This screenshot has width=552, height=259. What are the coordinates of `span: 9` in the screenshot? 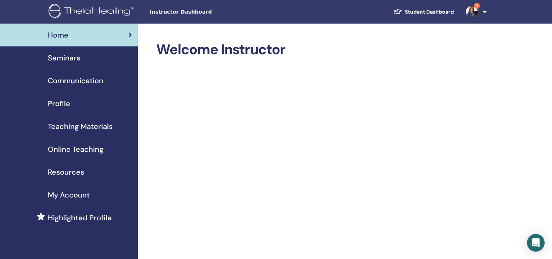 It's located at (477, 6).